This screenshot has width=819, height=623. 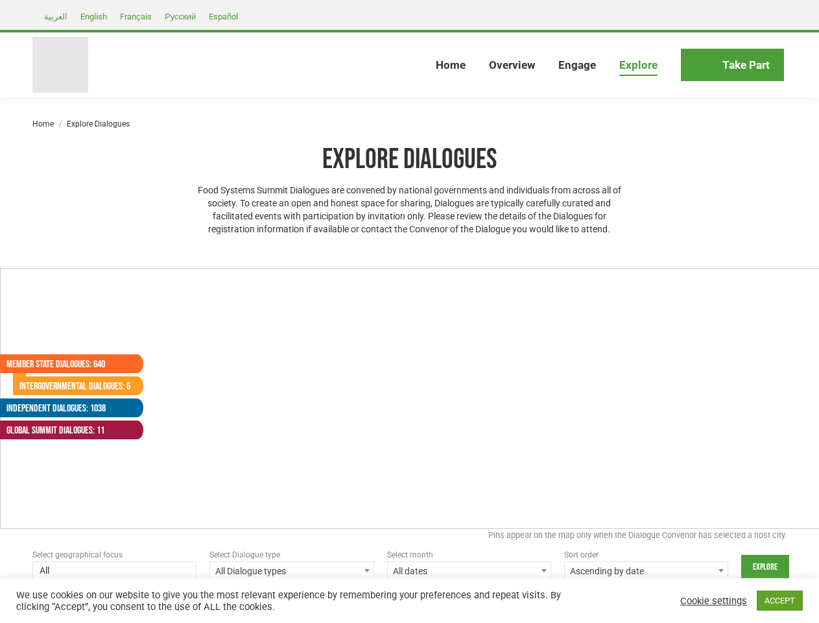 I want to click on img: Food Systems Summit Dialogues, so click(x=60, y=65).